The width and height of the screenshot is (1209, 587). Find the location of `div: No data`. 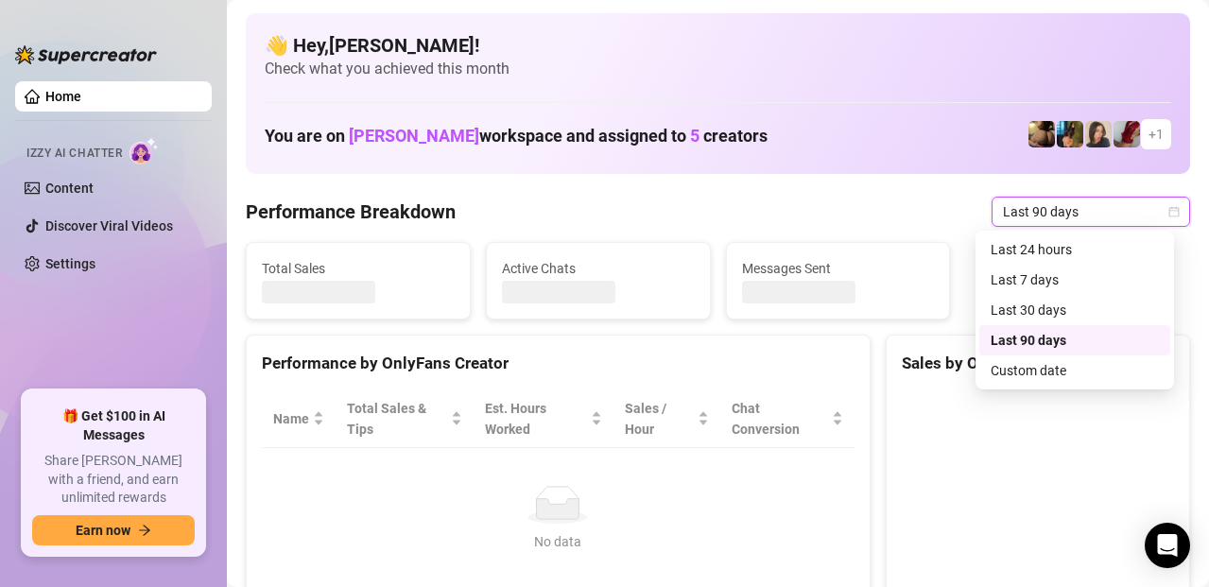

div: No data is located at coordinates (558, 542).